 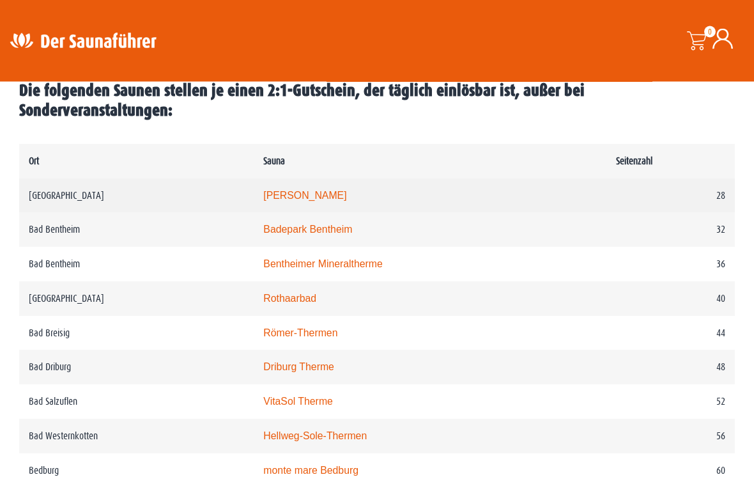 I want to click on b: Seitenzahl, so click(x=634, y=161).